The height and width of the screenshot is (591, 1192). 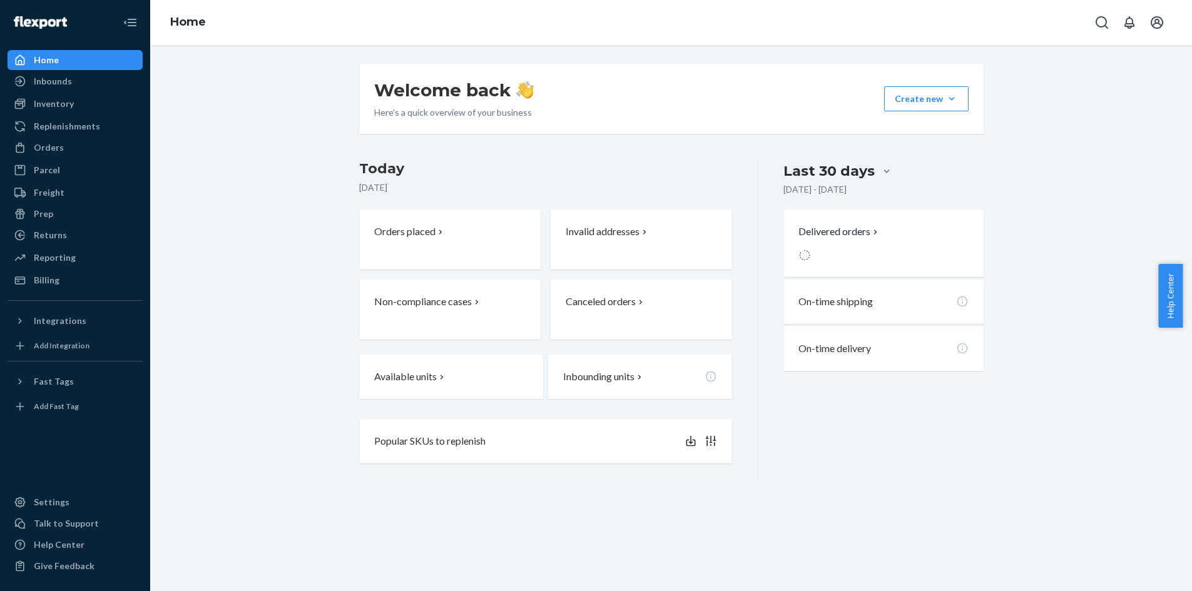 I want to click on button: Available units, so click(x=451, y=377).